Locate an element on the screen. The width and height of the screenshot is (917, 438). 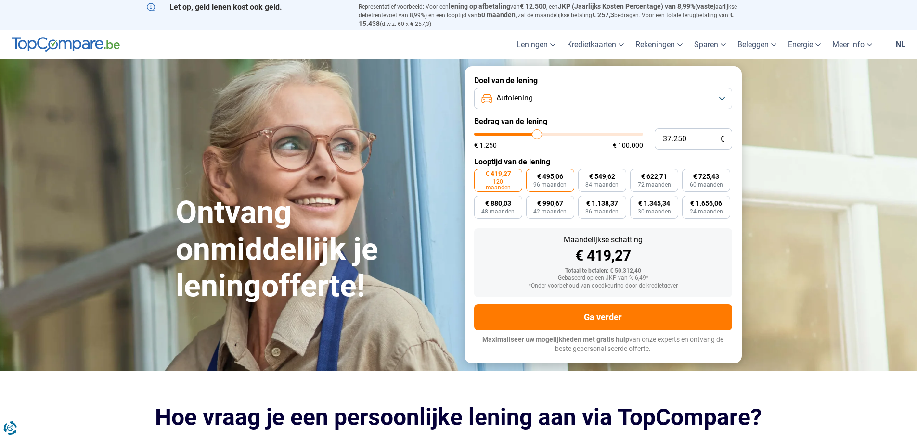
span: vaste is located at coordinates (705, 6).